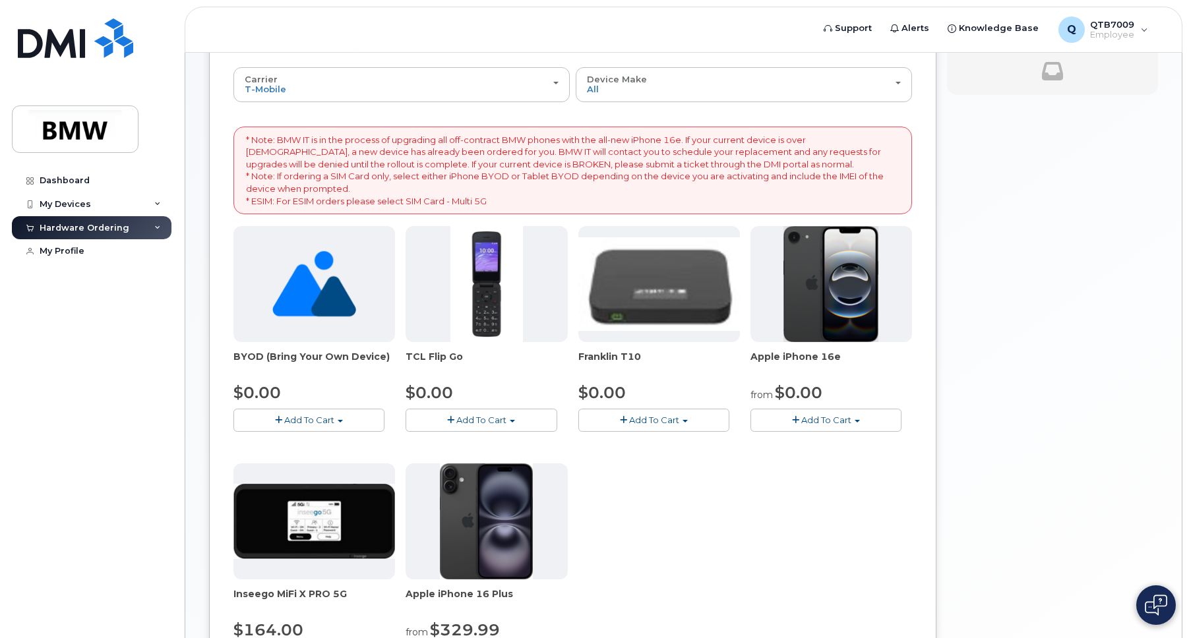 The height and width of the screenshot is (638, 1189). I want to click on span: Inseego MiFi X PRO 5G, so click(314, 601).